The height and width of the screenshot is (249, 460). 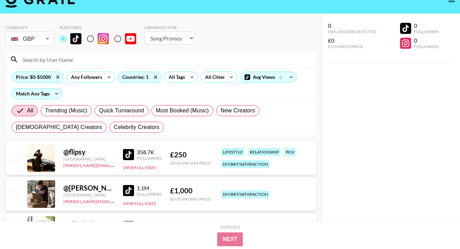 What do you see at coordinates (149, 225) in the screenshot?
I see `div: 1.4M` at bounding box center [149, 225].